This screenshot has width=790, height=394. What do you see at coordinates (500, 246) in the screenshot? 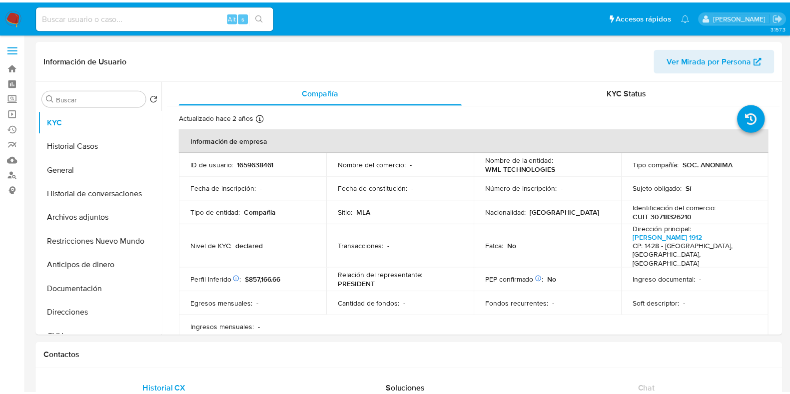
I see `p: Fatca :` at bounding box center [500, 246].